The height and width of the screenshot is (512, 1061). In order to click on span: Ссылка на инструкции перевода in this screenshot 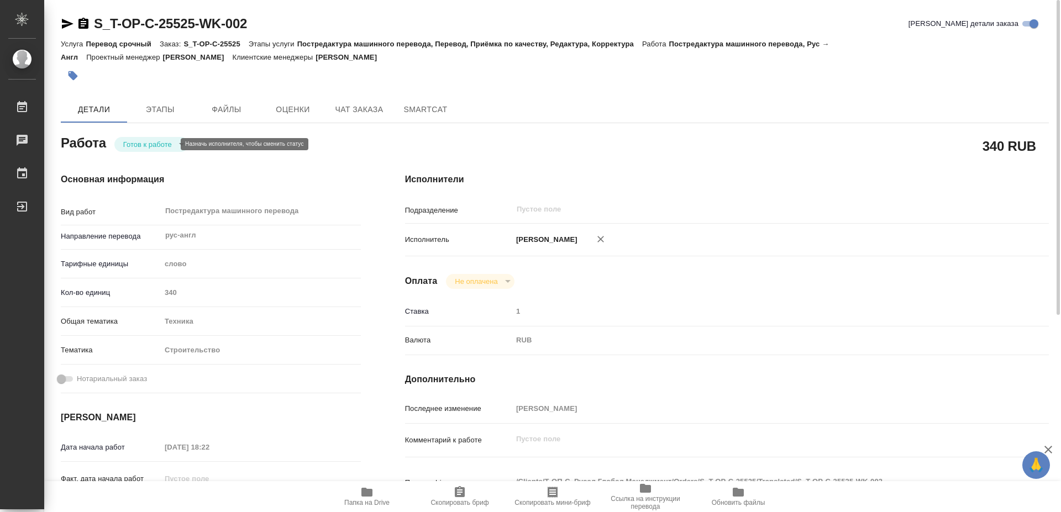, I will do `click(645, 503)`.